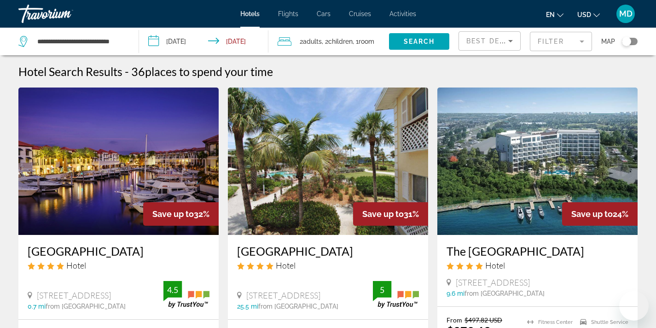 This screenshot has width=656, height=328. I want to click on a: Cruises, so click(360, 14).